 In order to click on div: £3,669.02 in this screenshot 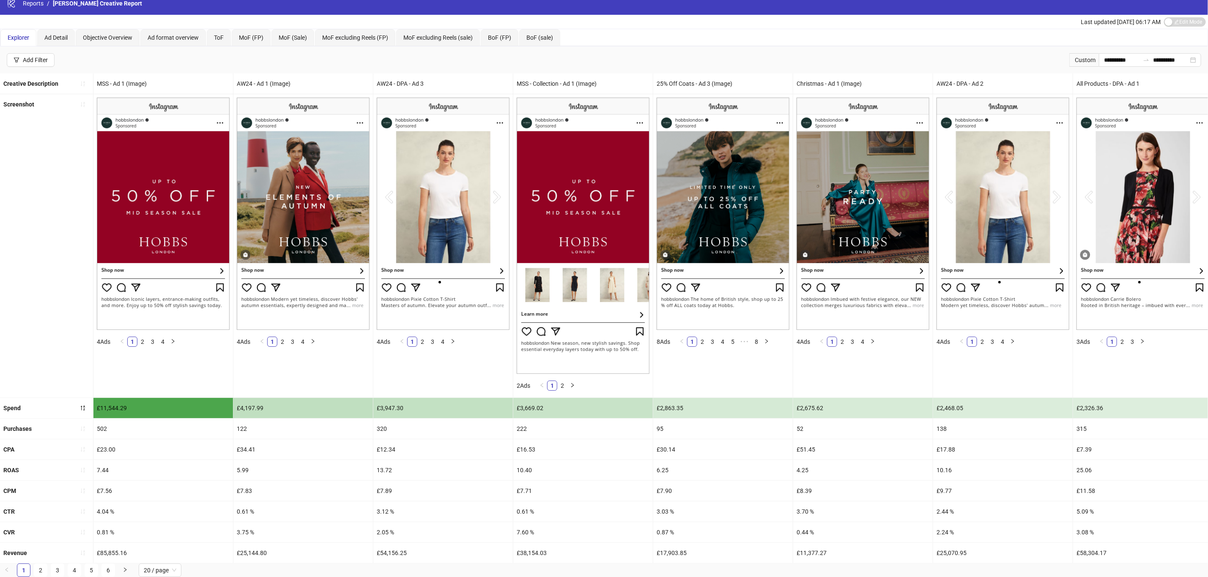, I will do `click(583, 408)`.